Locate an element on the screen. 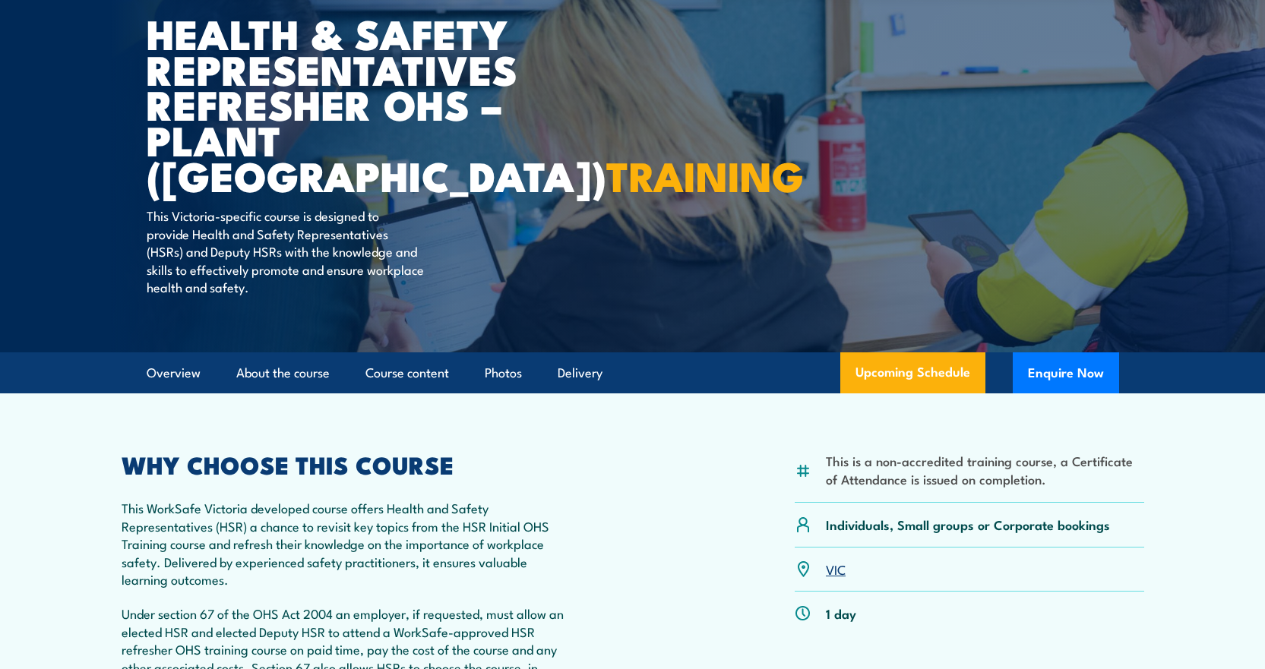  p: 1 day is located at coordinates (841, 613).